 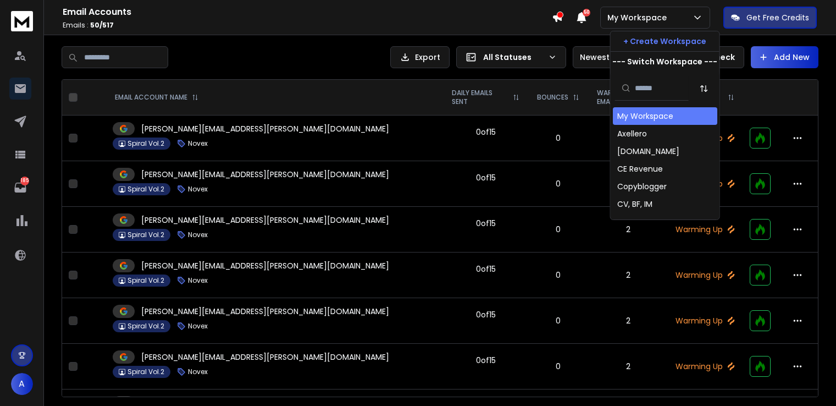 What do you see at coordinates (552, 97) in the screenshot?
I see `p: BOUNCES` at bounding box center [552, 97].